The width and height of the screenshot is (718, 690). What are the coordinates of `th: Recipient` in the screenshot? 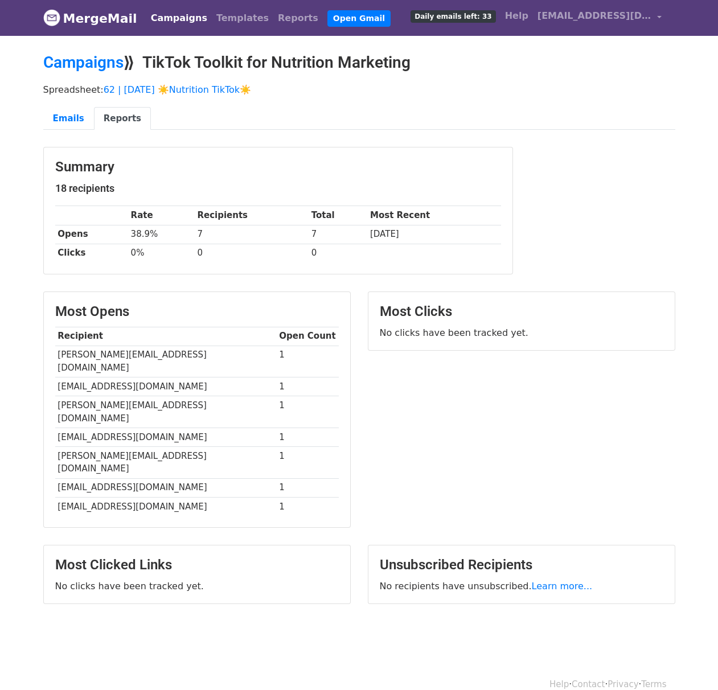 It's located at (166, 336).